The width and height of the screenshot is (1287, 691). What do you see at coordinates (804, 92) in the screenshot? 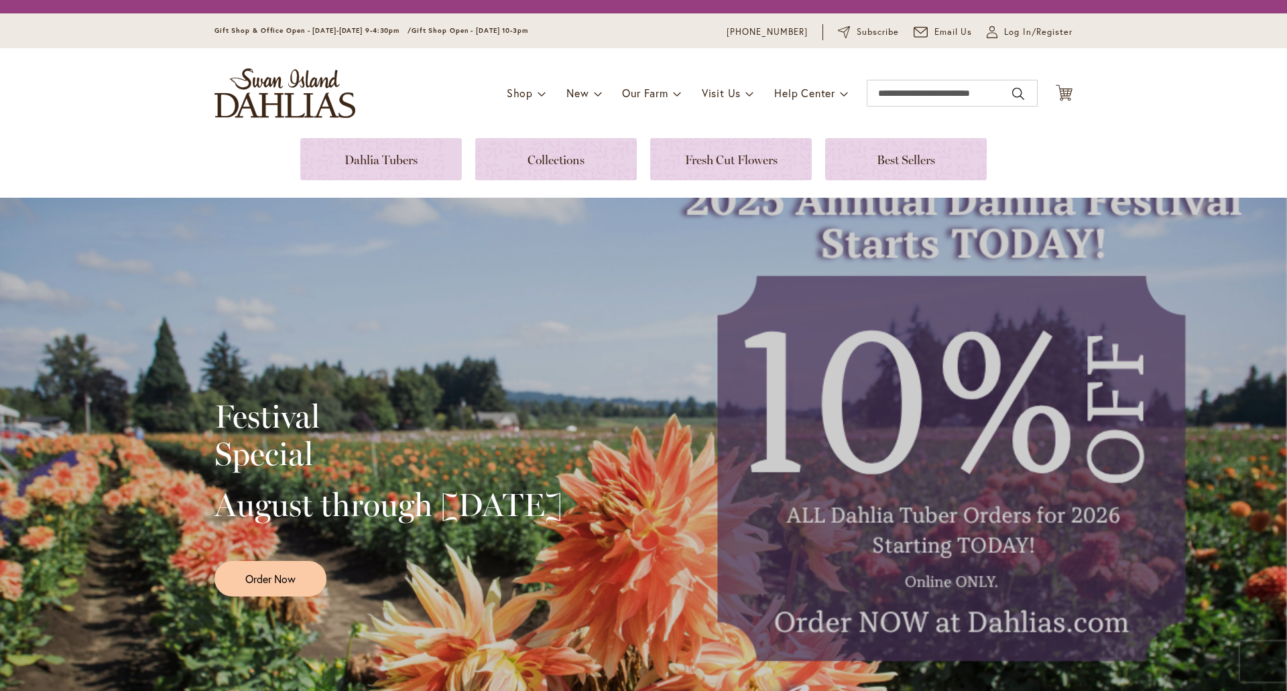
I see `span: Help Center` at bounding box center [804, 92].